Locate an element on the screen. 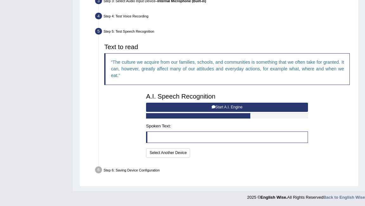 This screenshot has height=206, width=365. h4: Spoken Text: is located at coordinates (227, 126).